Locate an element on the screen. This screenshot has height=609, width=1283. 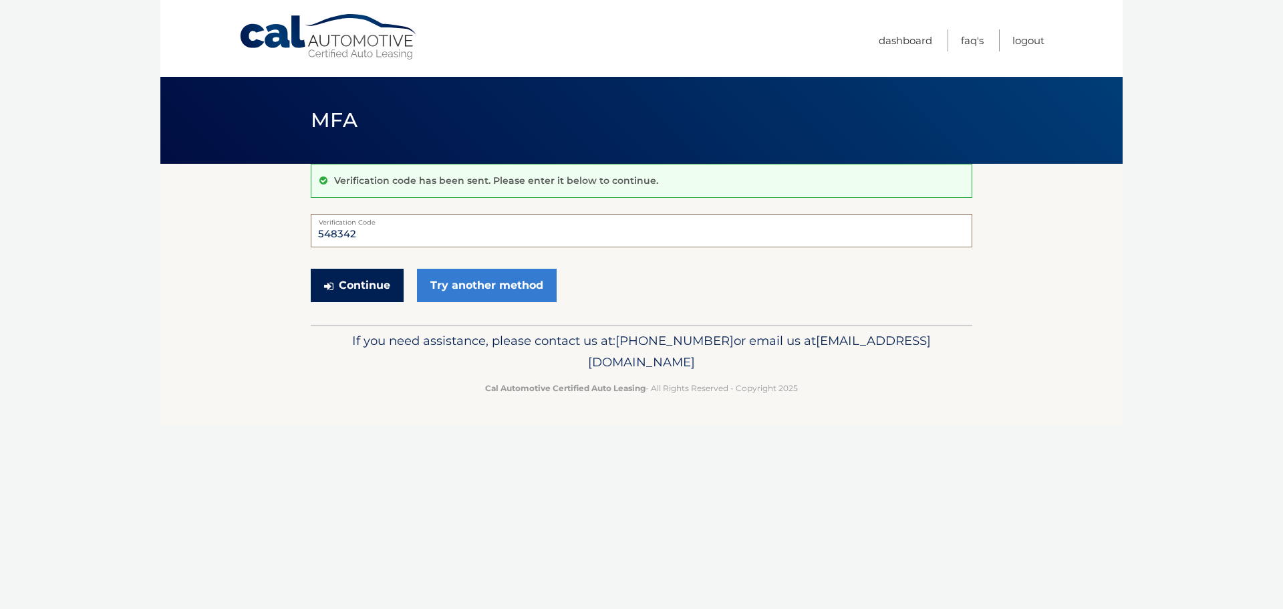
p: Verification code has been sent. Please enter it below to continue. is located at coordinates (496, 180).